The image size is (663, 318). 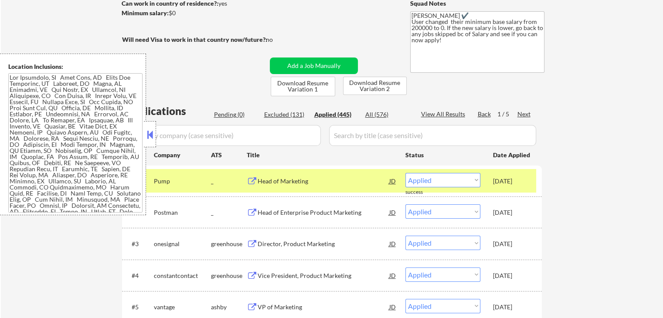 I want to click on div: Status, so click(x=443, y=155).